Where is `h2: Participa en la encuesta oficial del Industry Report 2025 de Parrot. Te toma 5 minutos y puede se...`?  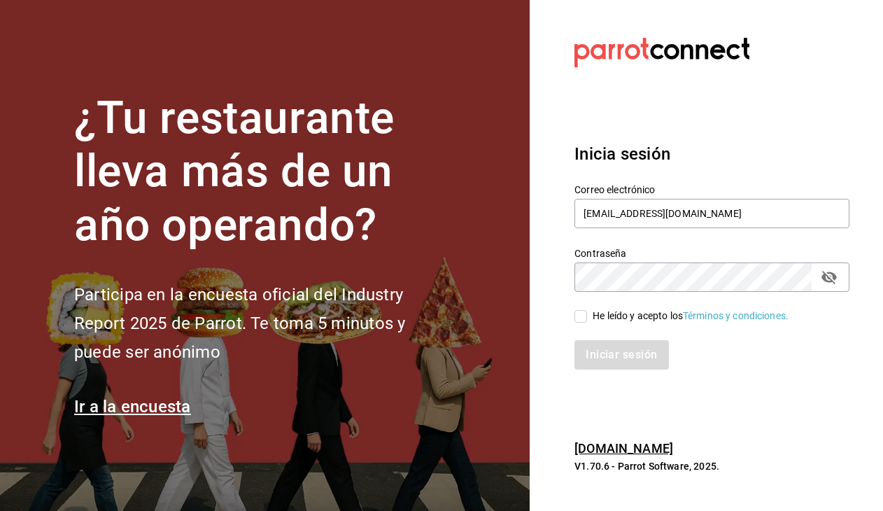 h2: Participa en la encuesta oficial del Industry Report 2025 de Parrot. Te toma 5 minutos y puede se... is located at coordinates (263, 323).